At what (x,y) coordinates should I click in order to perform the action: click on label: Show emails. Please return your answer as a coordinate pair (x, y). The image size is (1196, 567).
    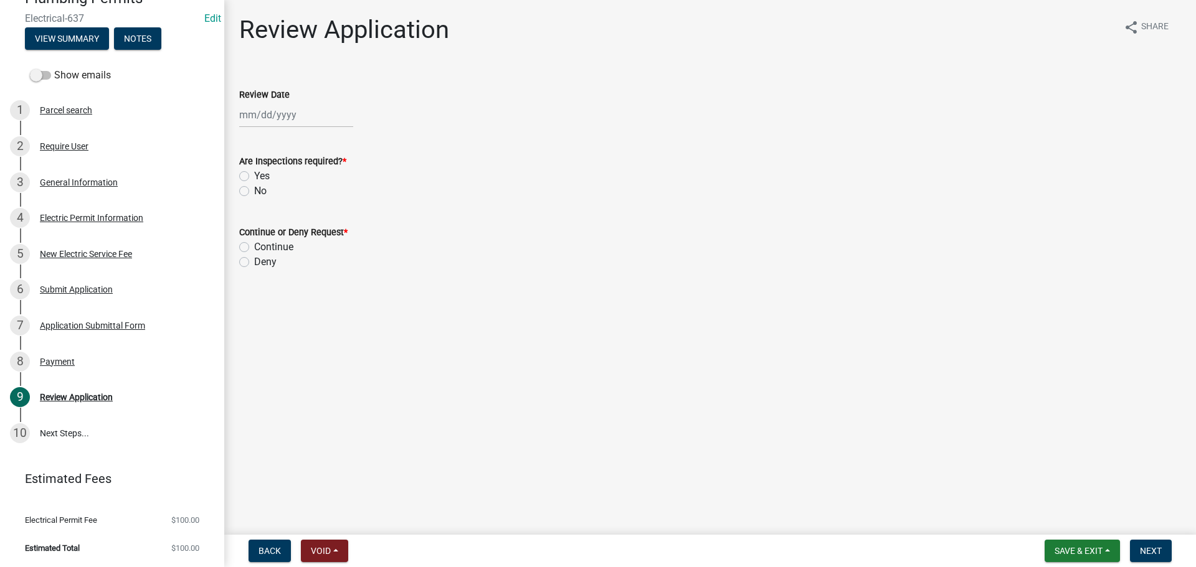
    Looking at the image, I should click on (70, 75).